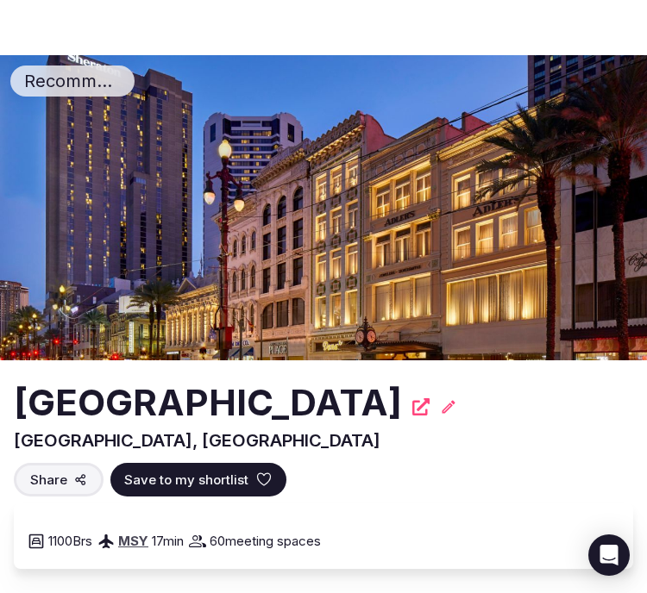 The height and width of the screenshot is (593, 647). I want to click on button: Share, so click(59, 479).